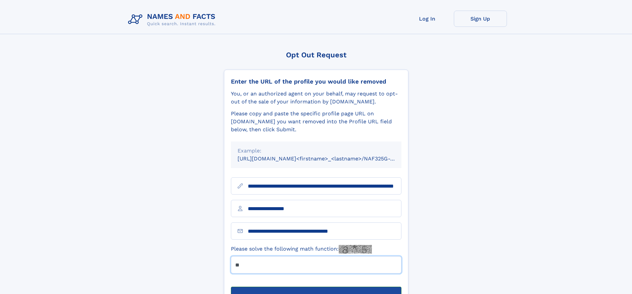  Describe the element at coordinates (427, 19) in the screenshot. I see `a: Log In` at that location.